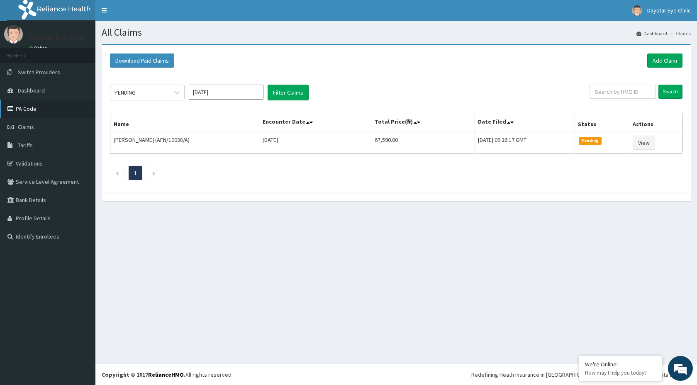 The height and width of the screenshot is (385, 697). I want to click on th: Actions, so click(656, 123).